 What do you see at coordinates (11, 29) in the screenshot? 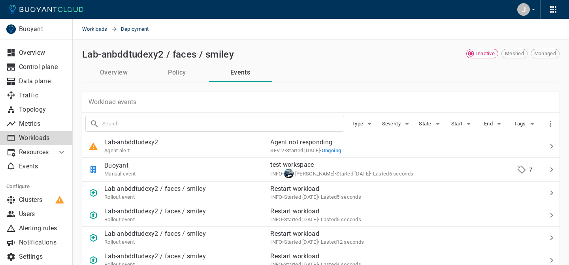
I see `img: Buoyant` at bounding box center [11, 29].